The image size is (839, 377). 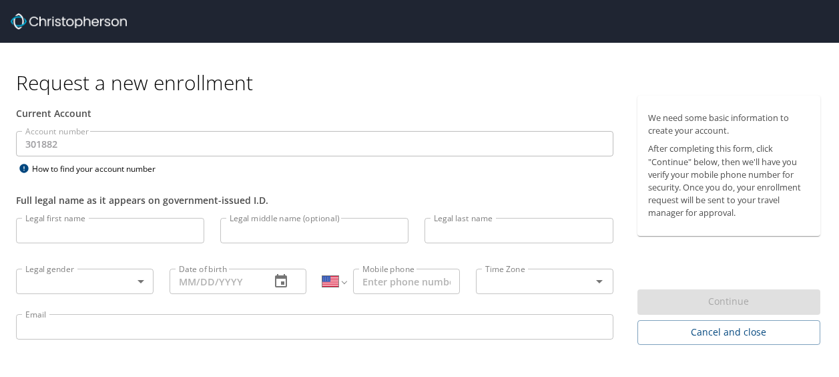 I want to click on div: Current Account, so click(x=314, y=113).